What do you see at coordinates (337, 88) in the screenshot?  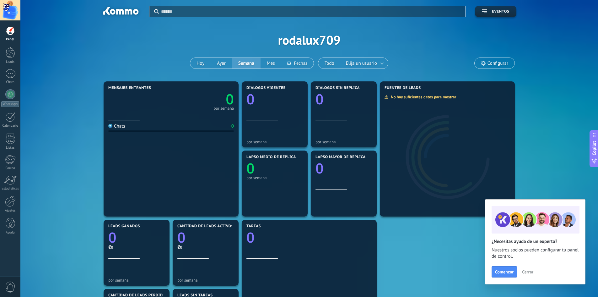 I see `span: Diálogos sin réplica` at bounding box center [337, 88].